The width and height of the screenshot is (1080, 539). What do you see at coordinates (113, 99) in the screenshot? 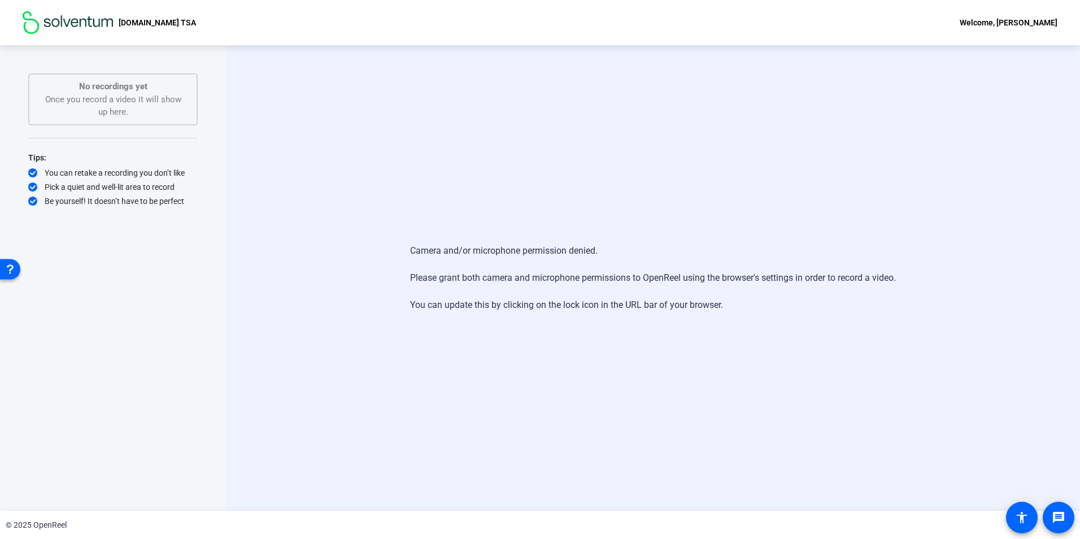
I see `div: Once you record a video it will show up here.` at bounding box center [113, 99].